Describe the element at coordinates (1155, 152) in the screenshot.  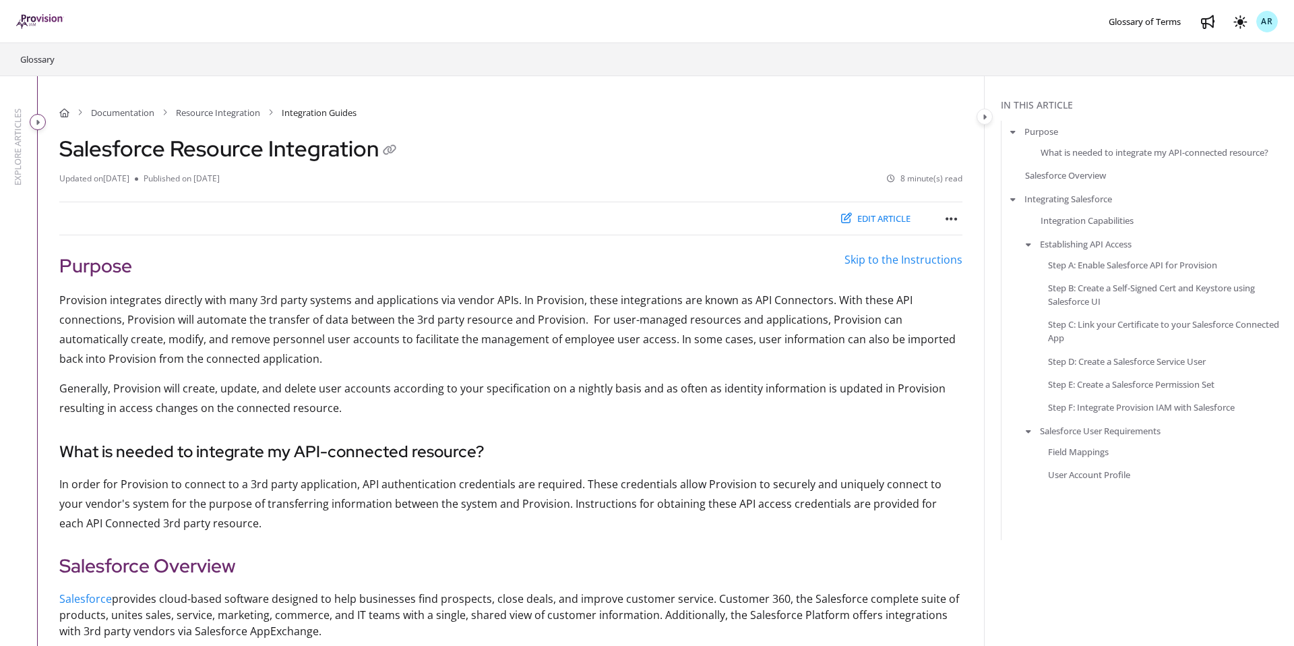
I see `a: What is needed to integrate my API-connected resource?` at that location.